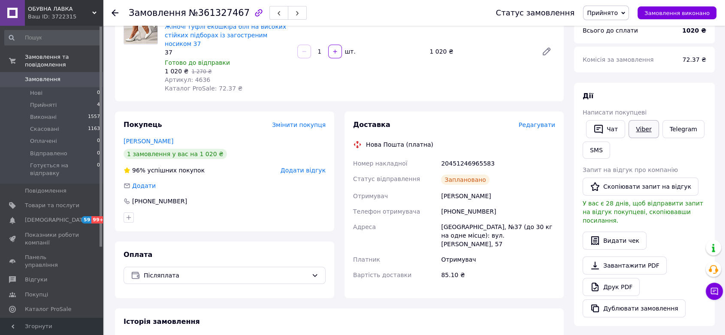 The width and height of the screenshot is (725, 335). Describe the element at coordinates (380, 163) in the screenshot. I see `span: Номер накладної` at that location.